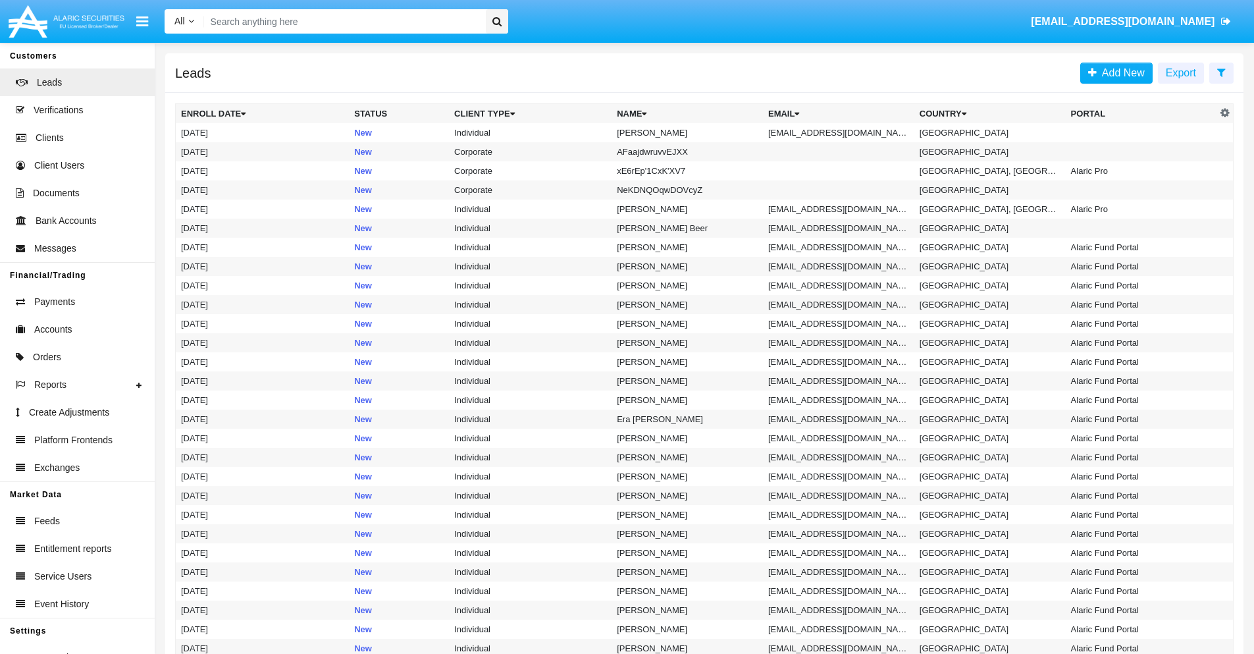 This screenshot has height=654, width=1254. I want to click on img: Logo image, so click(66, 21).